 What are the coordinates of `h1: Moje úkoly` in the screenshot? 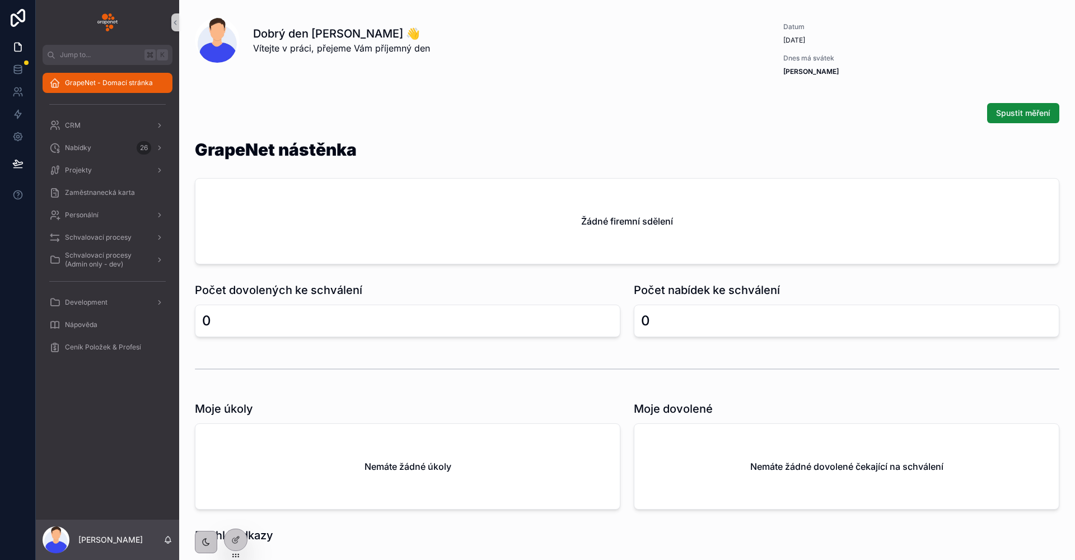 It's located at (224, 409).